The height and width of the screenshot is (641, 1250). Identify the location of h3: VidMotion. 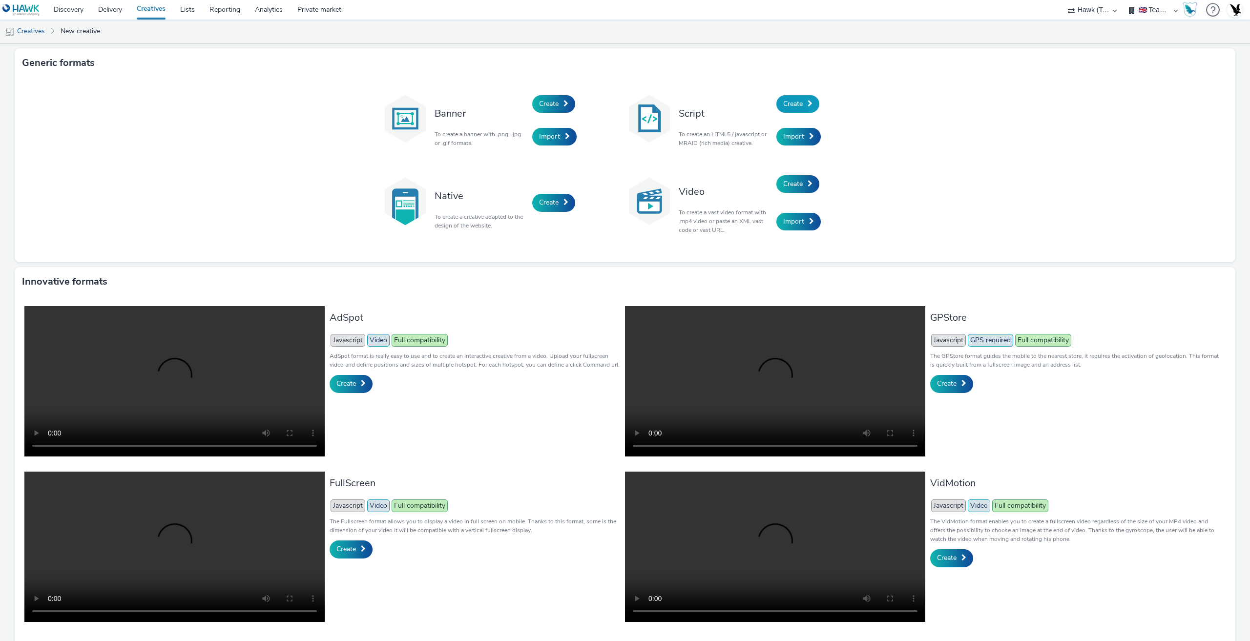
(1076, 483).